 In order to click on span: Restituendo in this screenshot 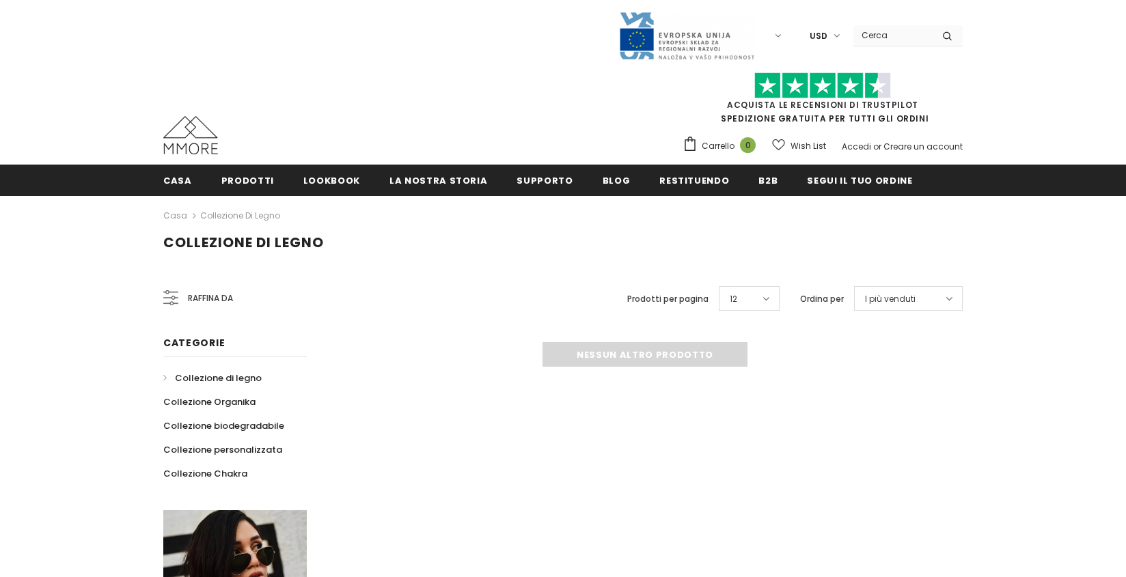, I will do `click(694, 180)`.